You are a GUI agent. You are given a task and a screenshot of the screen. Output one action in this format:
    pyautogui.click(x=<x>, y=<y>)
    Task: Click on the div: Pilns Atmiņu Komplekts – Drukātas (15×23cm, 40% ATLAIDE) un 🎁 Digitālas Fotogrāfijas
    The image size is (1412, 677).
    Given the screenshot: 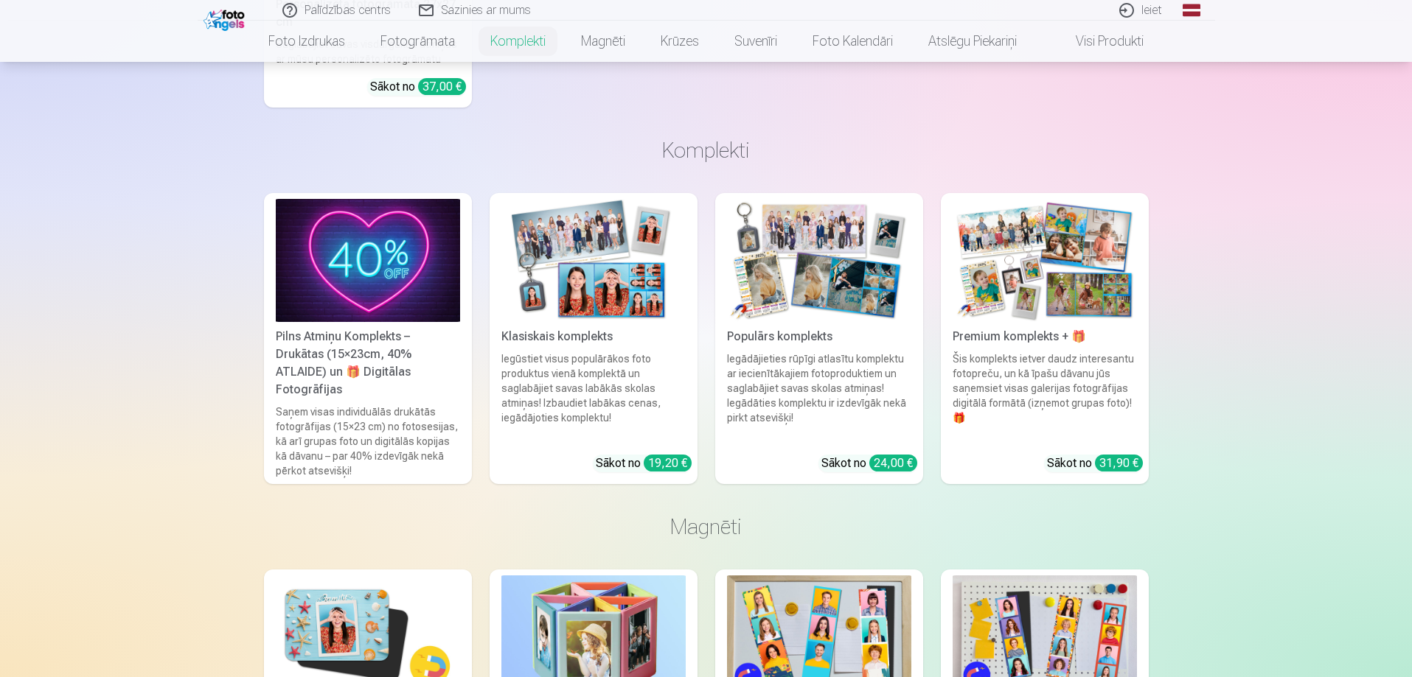 What is the action you would take?
    pyautogui.click(x=368, y=363)
    